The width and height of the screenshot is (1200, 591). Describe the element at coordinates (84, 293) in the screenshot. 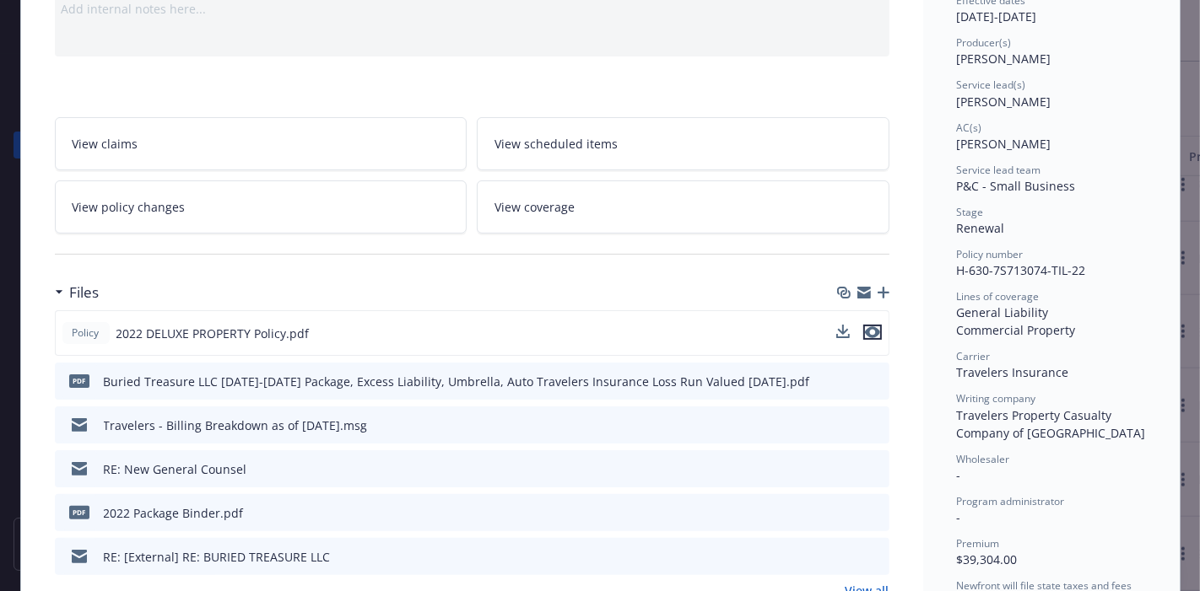

I see `h3: Files` at that location.